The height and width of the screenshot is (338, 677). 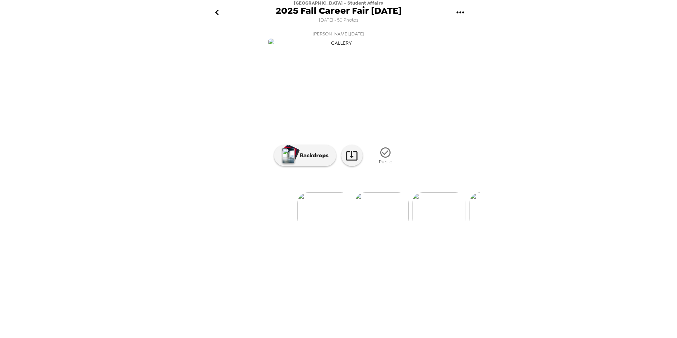 What do you see at coordinates (460, 12) in the screenshot?
I see `button: gallery menu` at bounding box center [460, 12].